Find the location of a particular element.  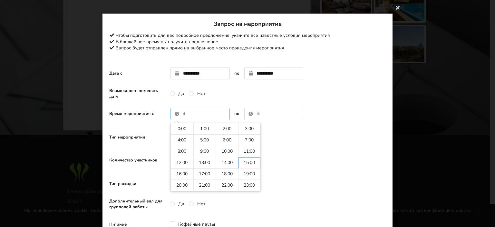

td: 23:00 is located at coordinates (250, 185).